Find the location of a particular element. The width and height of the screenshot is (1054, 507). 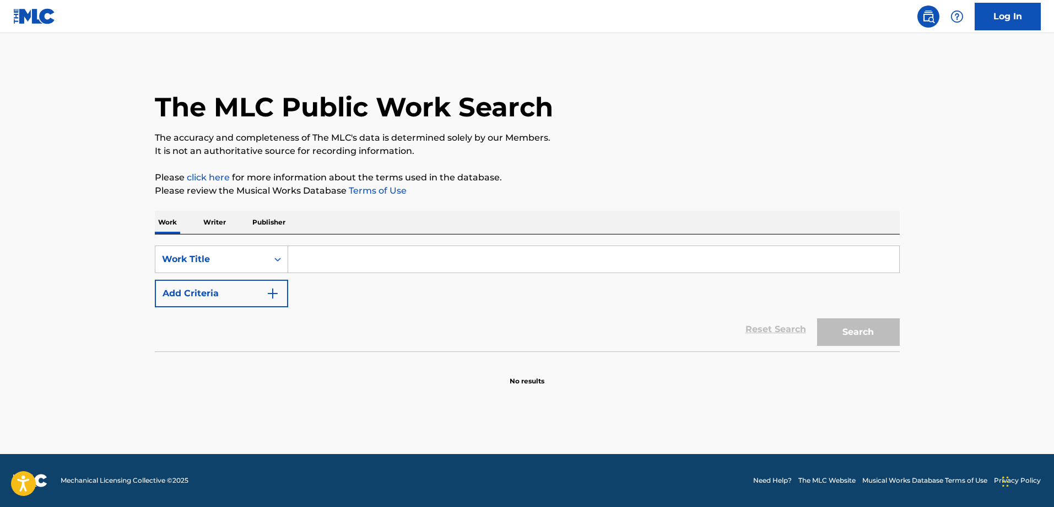

a: The MLC Website is located at coordinates (827, 480).